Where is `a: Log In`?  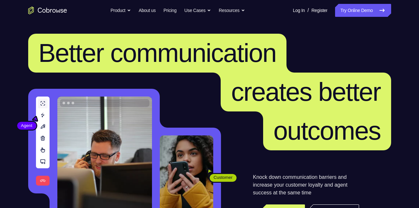 a: Log In is located at coordinates (299, 10).